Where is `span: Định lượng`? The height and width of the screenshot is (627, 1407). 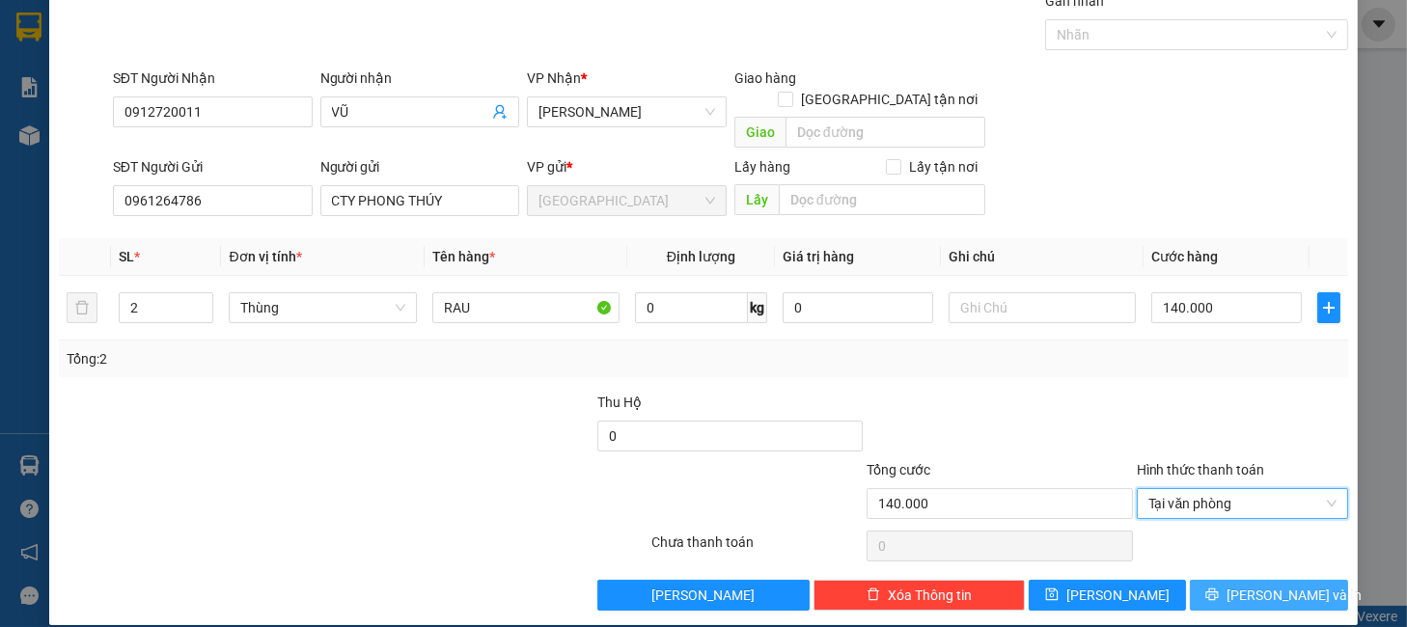 span: Định lượng is located at coordinates (701, 257).